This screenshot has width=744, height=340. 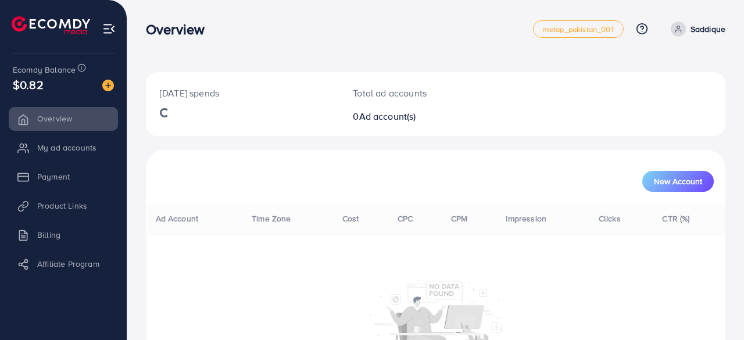 I want to click on img: menu, so click(x=109, y=28).